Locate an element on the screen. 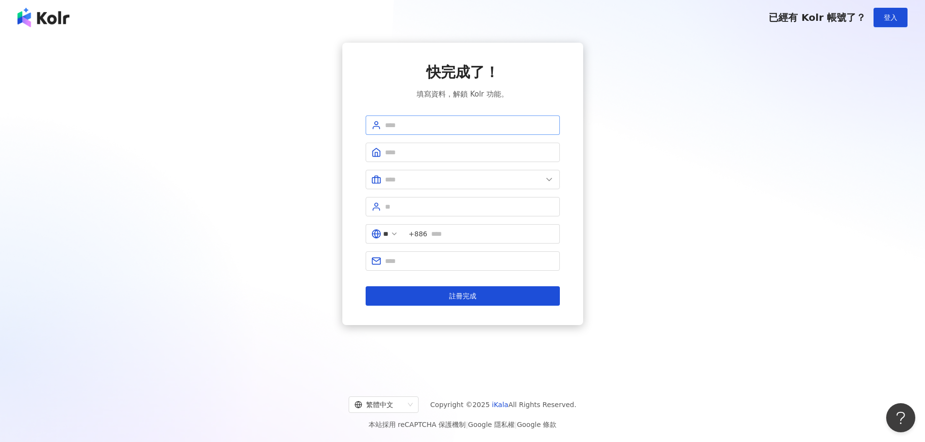 This screenshot has width=925, height=442. span: 本站採用 reCAPTCHA 保護機制 is located at coordinates (462, 425).